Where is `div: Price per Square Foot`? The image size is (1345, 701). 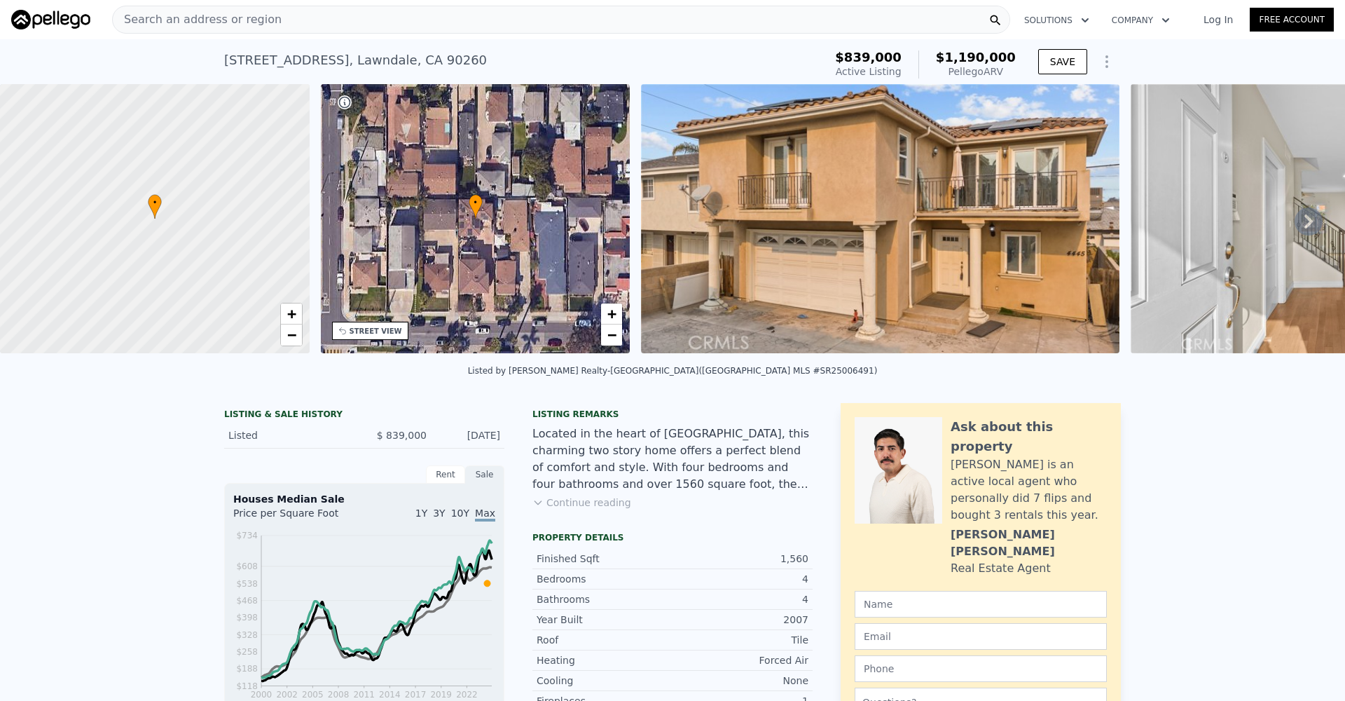
div: Price per Square Foot is located at coordinates (298, 517).